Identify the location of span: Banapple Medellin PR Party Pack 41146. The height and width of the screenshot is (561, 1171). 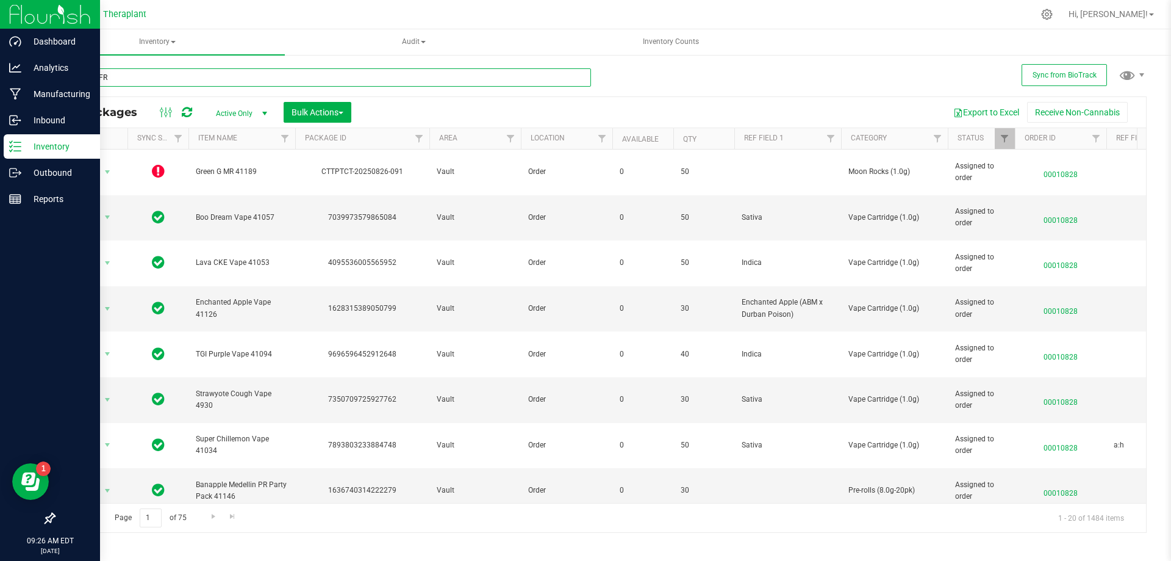
(242, 490).